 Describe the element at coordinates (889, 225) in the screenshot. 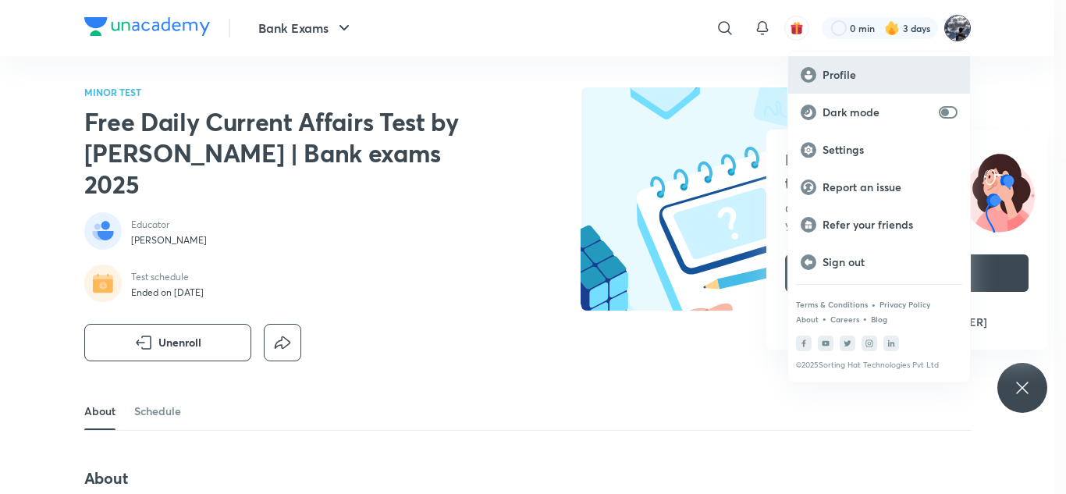

I see `p: Refer your friends` at that location.